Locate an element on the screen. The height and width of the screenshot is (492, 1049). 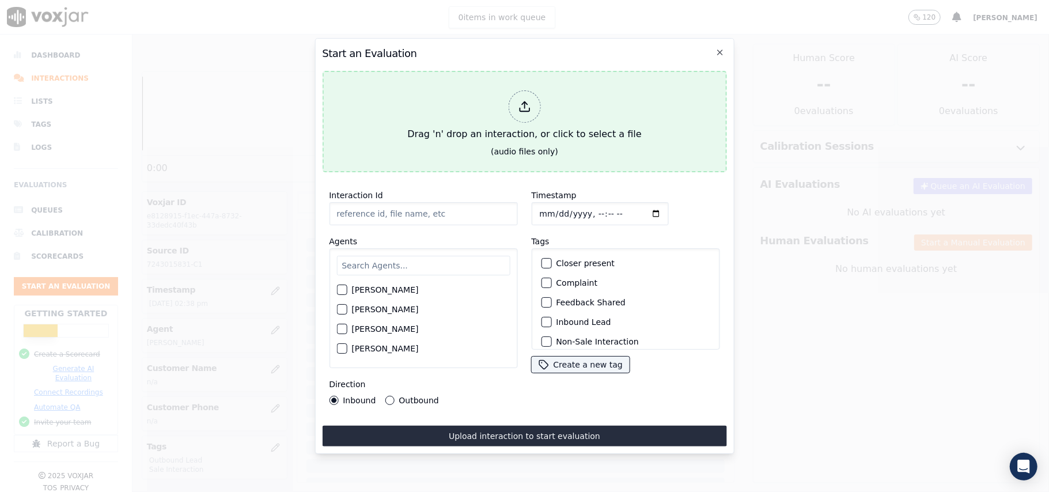
h2: Start an Evaluation is located at coordinates (524, 54).